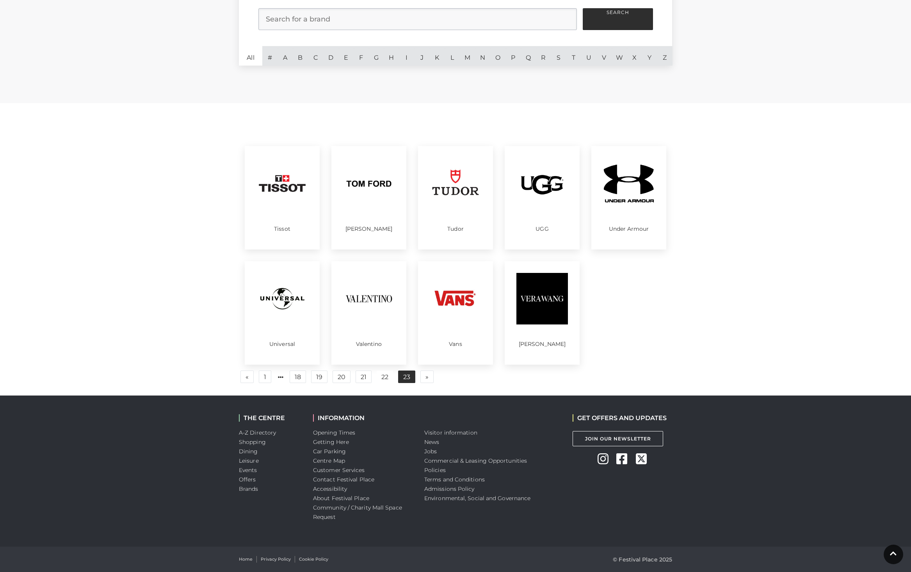 The image size is (911, 572). I want to click on a: Terms and Conditions, so click(454, 479).